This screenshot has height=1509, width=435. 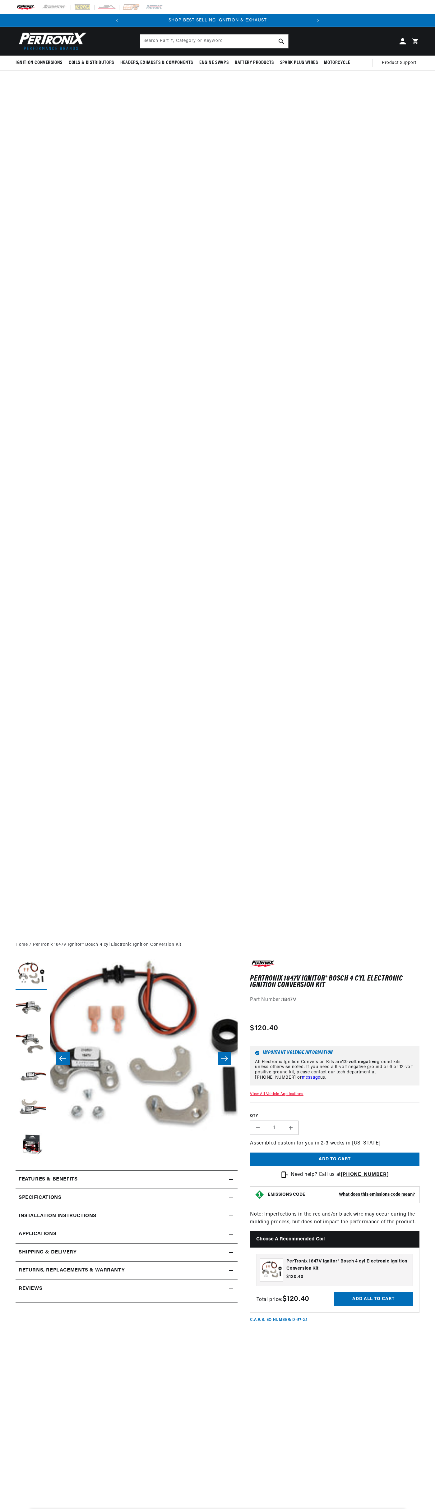 I want to click on span: Spark Plug Wires, so click(x=299, y=63).